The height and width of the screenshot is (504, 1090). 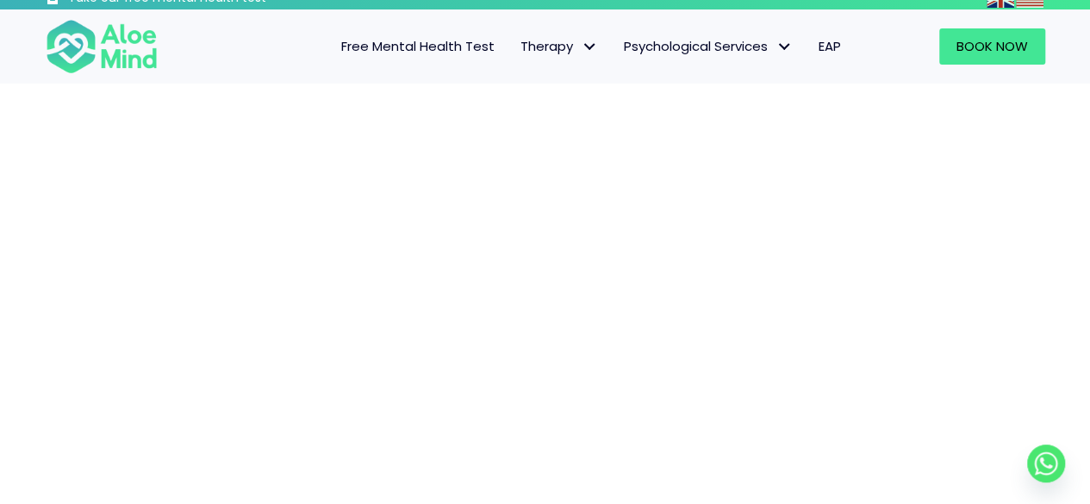 What do you see at coordinates (992, 46) in the screenshot?
I see `span: Book Now` at bounding box center [992, 46].